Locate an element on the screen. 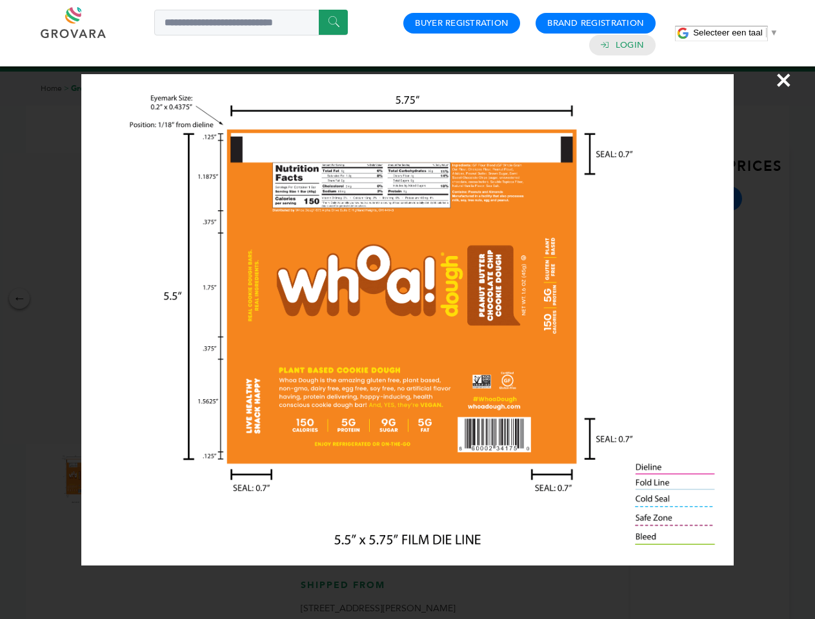 The width and height of the screenshot is (815, 619). a: Buyer Registration is located at coordinates (461, 23).